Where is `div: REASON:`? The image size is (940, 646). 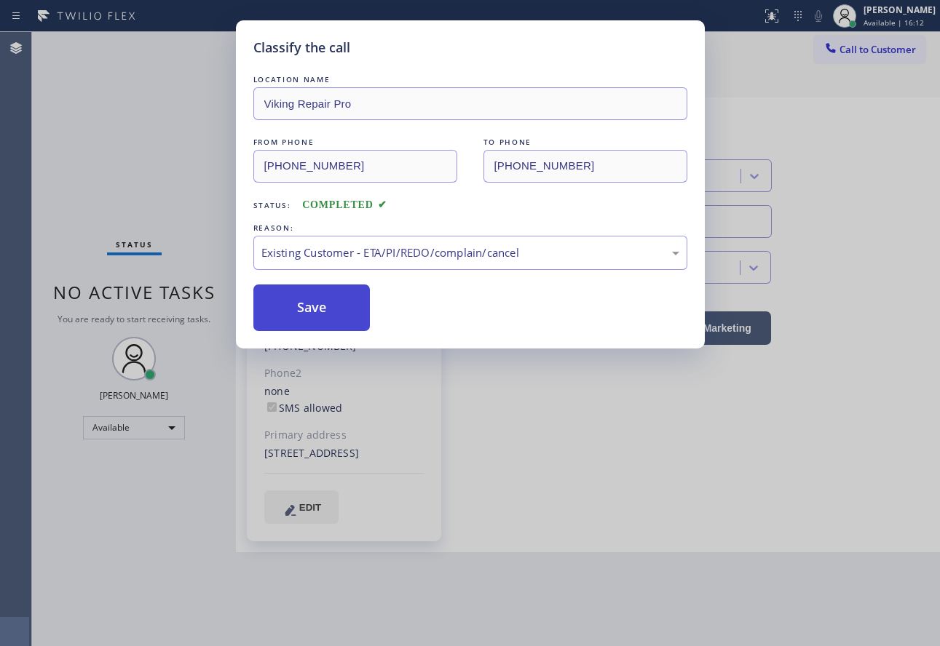 div: REASON: is located at coordinates (470, 228).